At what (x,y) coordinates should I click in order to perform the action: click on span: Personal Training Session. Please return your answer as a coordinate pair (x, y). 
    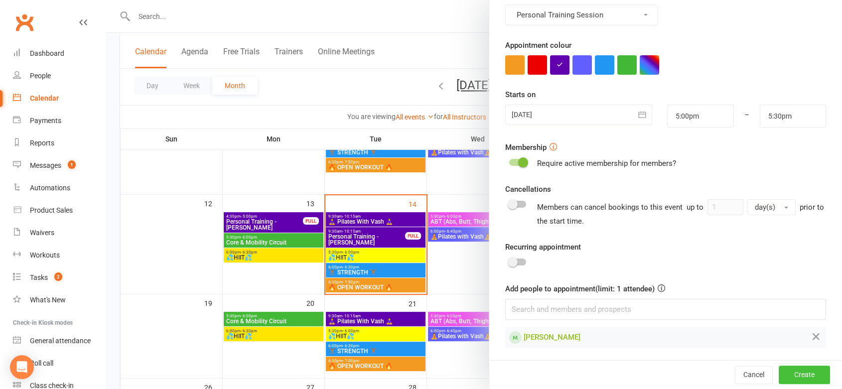
    Looking at the image, I should click on (560, 15).